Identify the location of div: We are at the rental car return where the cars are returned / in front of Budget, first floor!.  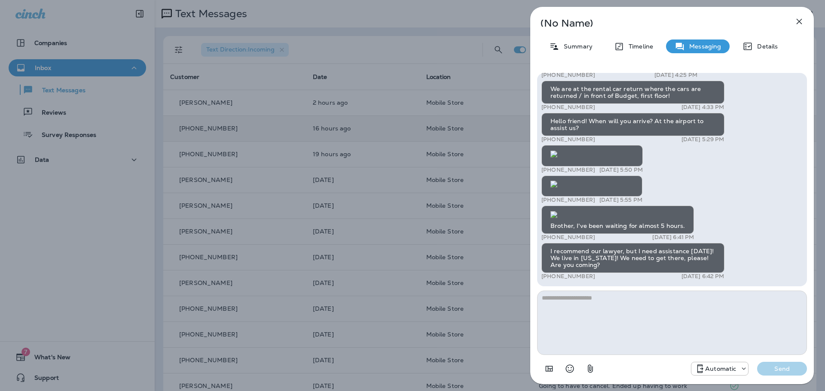
(633, 92).